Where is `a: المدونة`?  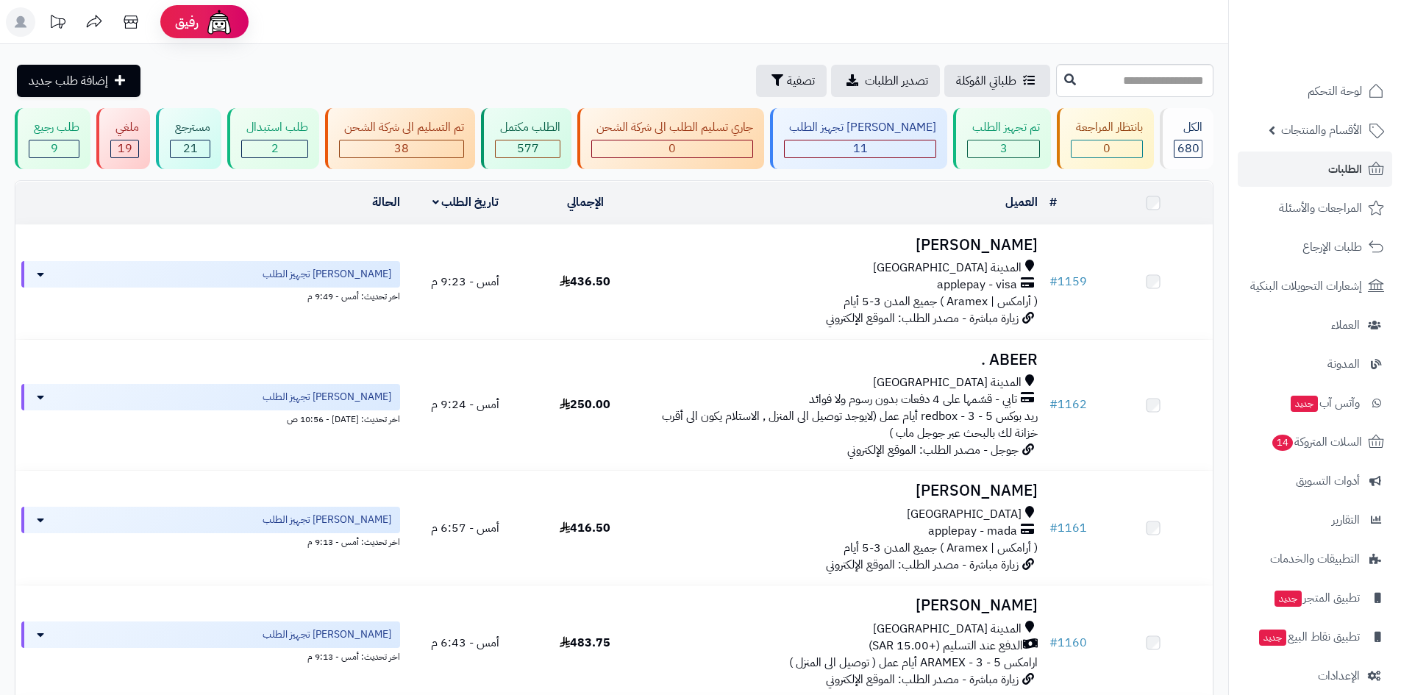
a: المدونة is located at coordinates (1315, 364).